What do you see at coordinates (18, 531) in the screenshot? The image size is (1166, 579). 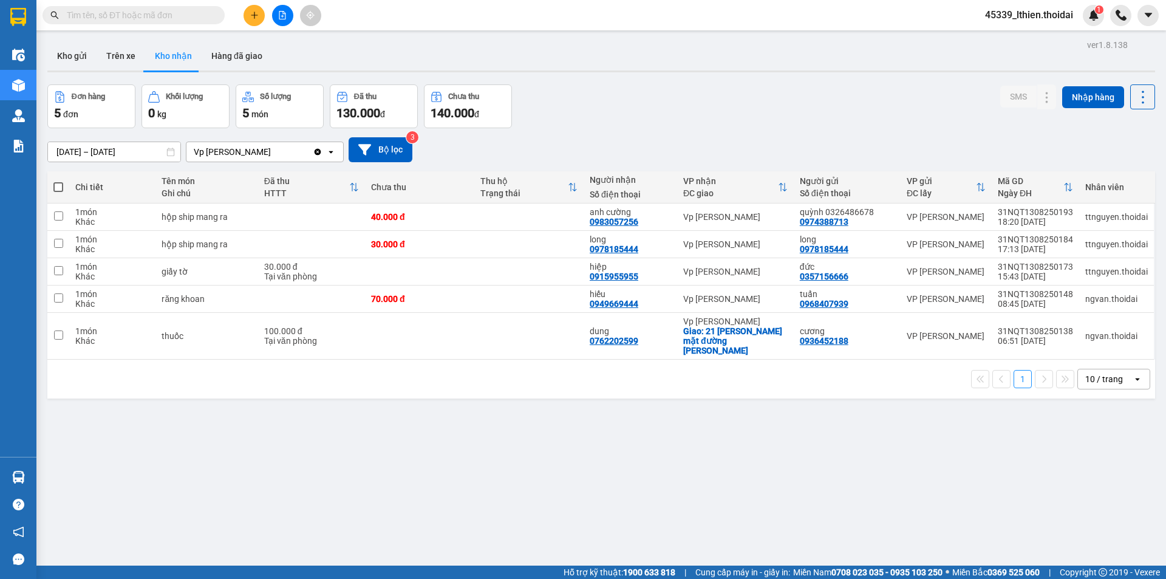 I see `span: notification` at bounding box center [18, 531].